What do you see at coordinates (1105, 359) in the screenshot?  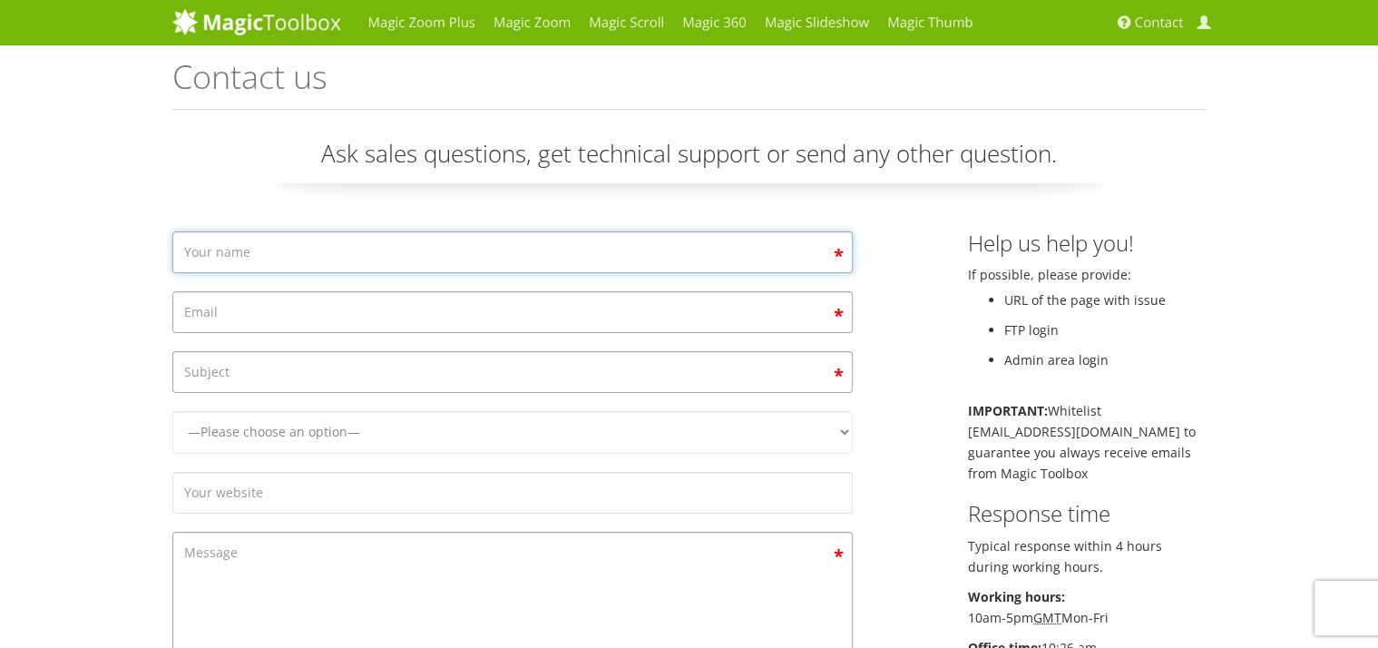 I see `li: Admin area login` at bounding box center [1105, 359].